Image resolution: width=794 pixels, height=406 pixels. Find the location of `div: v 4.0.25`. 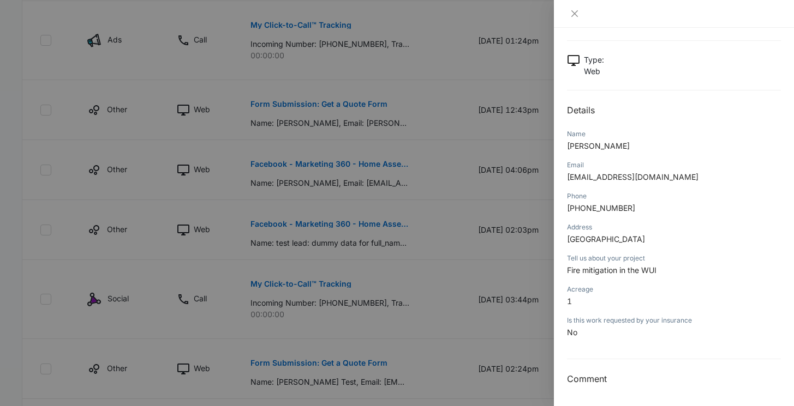

div: v 4.0.25 is located at coordinates (42, 22).